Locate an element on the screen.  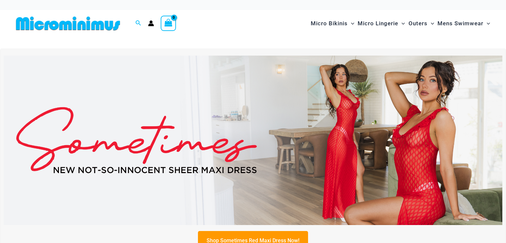
span: Micro Bikinis is located at coordinates (329, 23).